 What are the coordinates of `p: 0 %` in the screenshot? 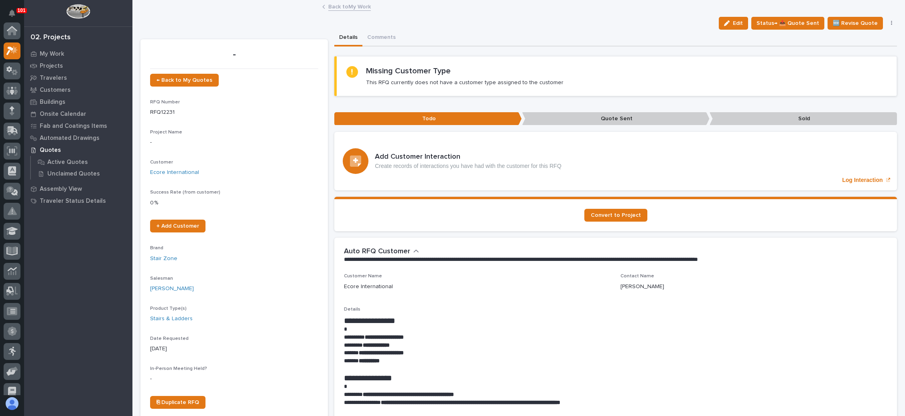 It's located at (234, 203).